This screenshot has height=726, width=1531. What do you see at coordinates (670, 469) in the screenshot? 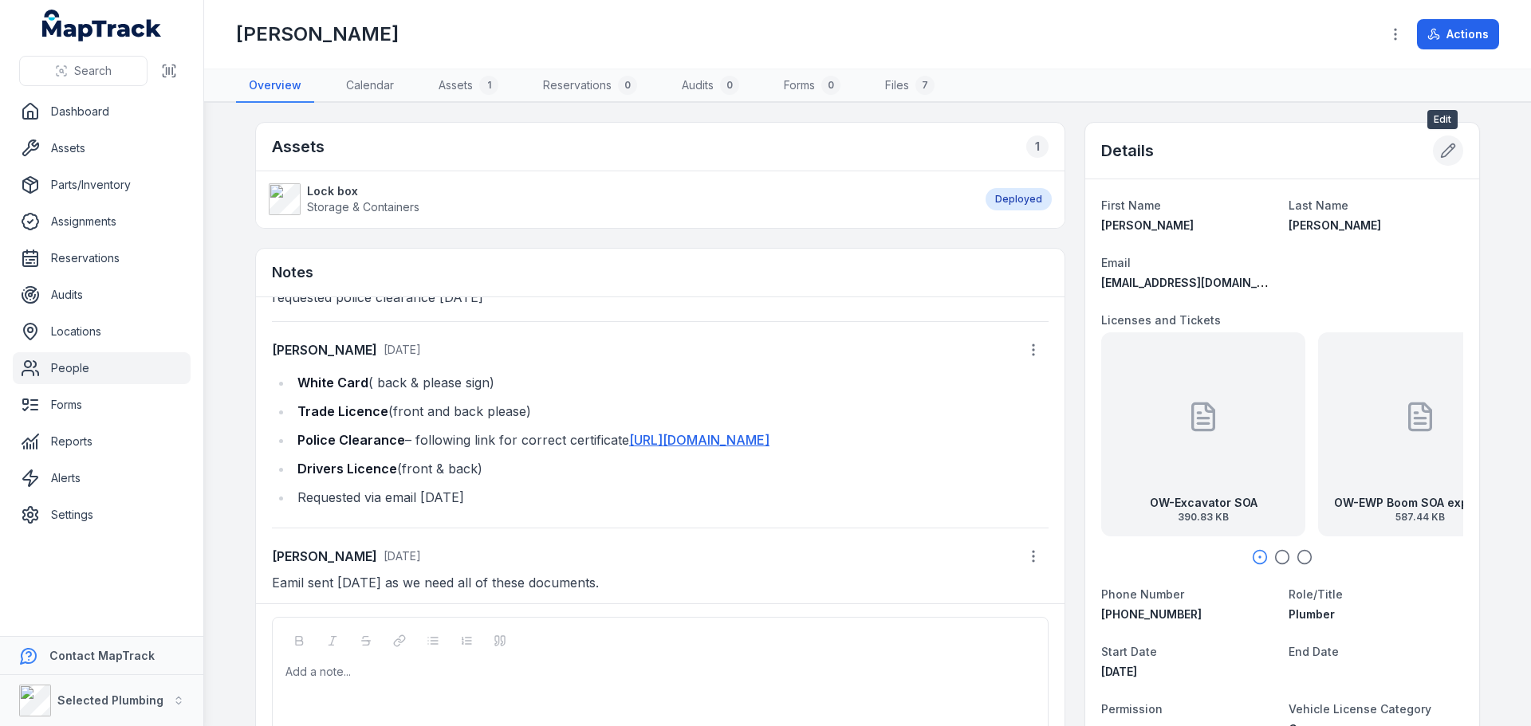
I see `li: (front & back)` at bounding box center [670, 469].